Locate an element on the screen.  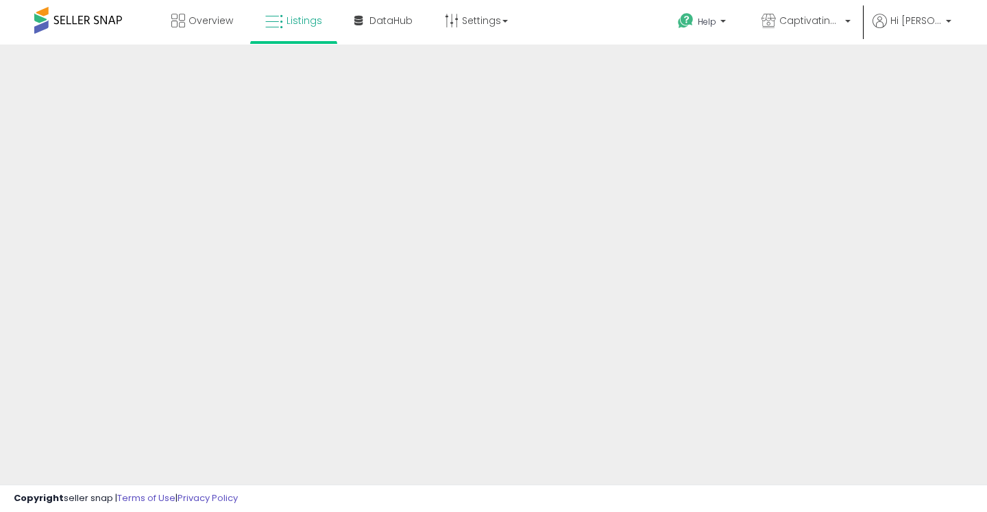
span: Captivating Bargains is located at coordinates (810, 21).